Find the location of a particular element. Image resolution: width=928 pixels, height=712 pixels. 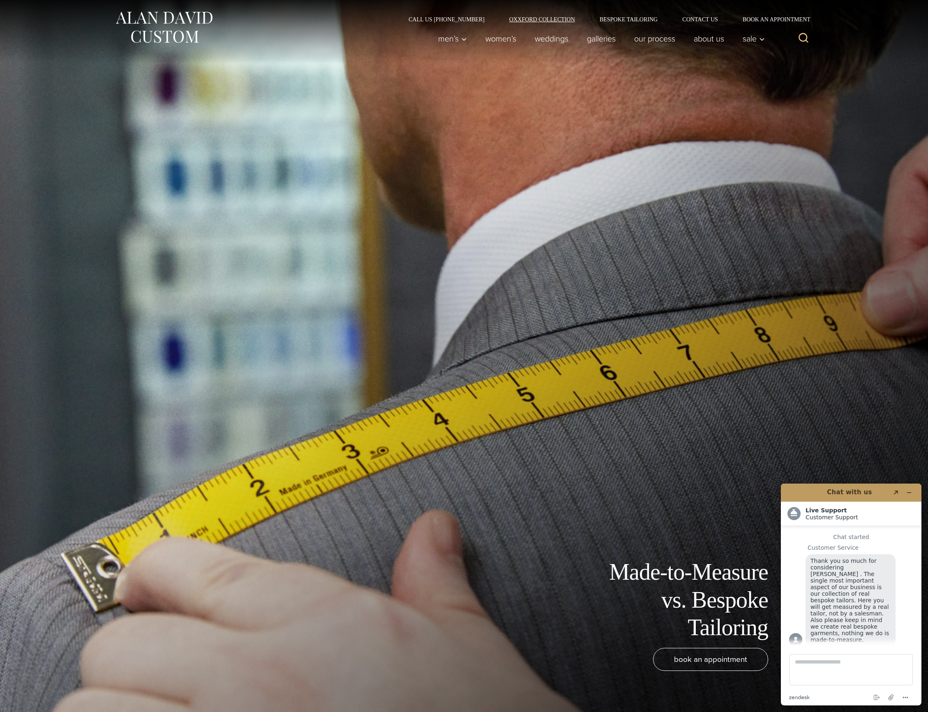

nav: Primary Navigation is located at coordinates (599, 39).